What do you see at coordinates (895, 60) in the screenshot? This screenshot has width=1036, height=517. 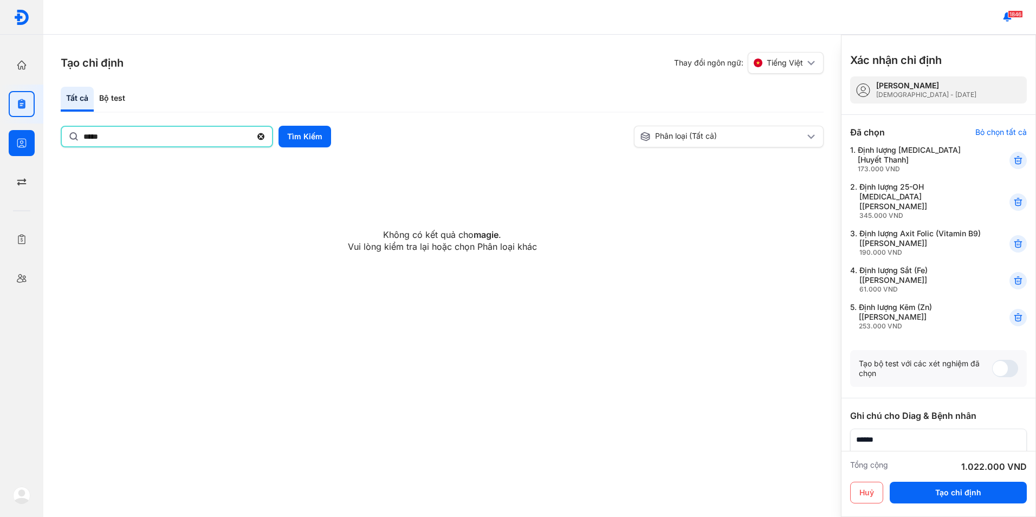 I see `h3: Xác nhận chỉ định` at bounding box center [895, 60].